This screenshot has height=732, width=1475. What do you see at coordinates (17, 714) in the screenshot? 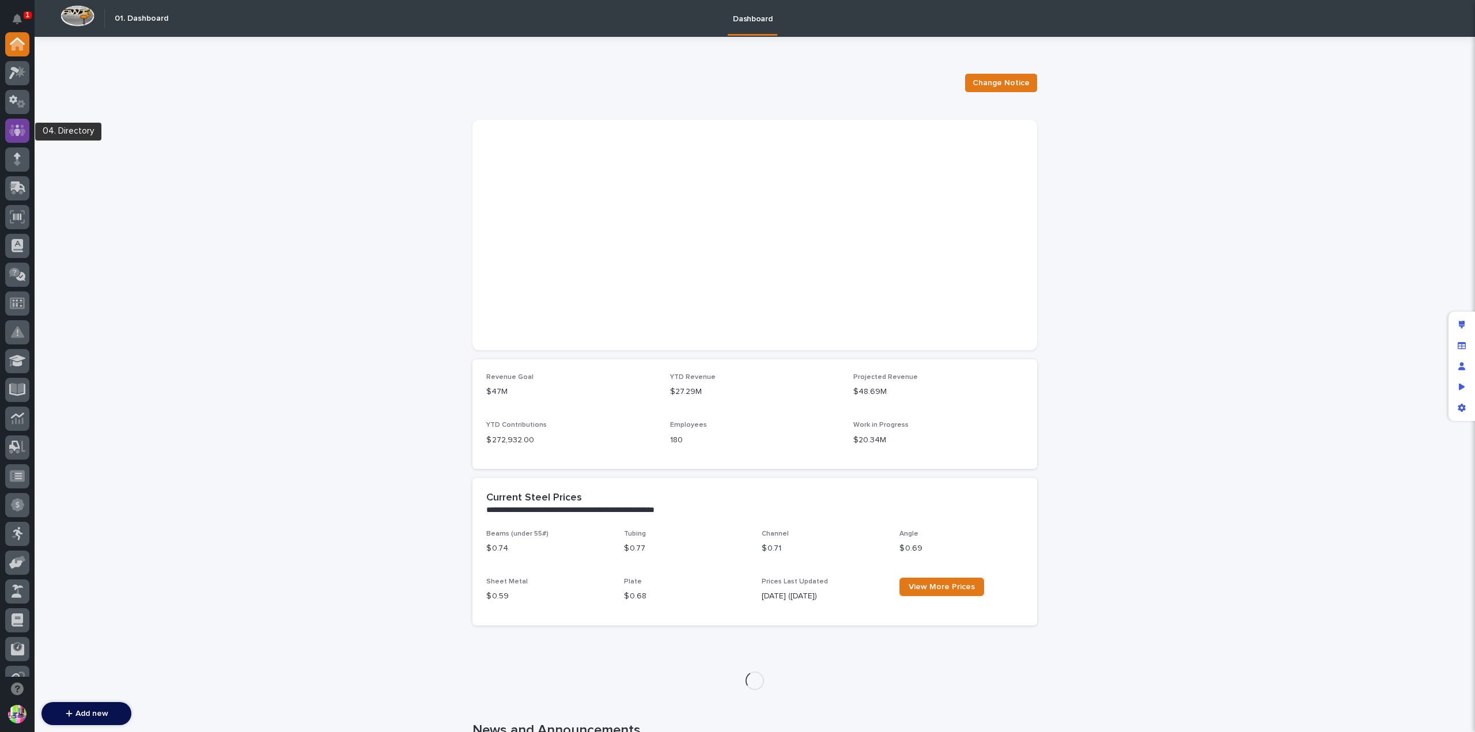
I see `button: users-avatar` at bounding box center [17, 714].